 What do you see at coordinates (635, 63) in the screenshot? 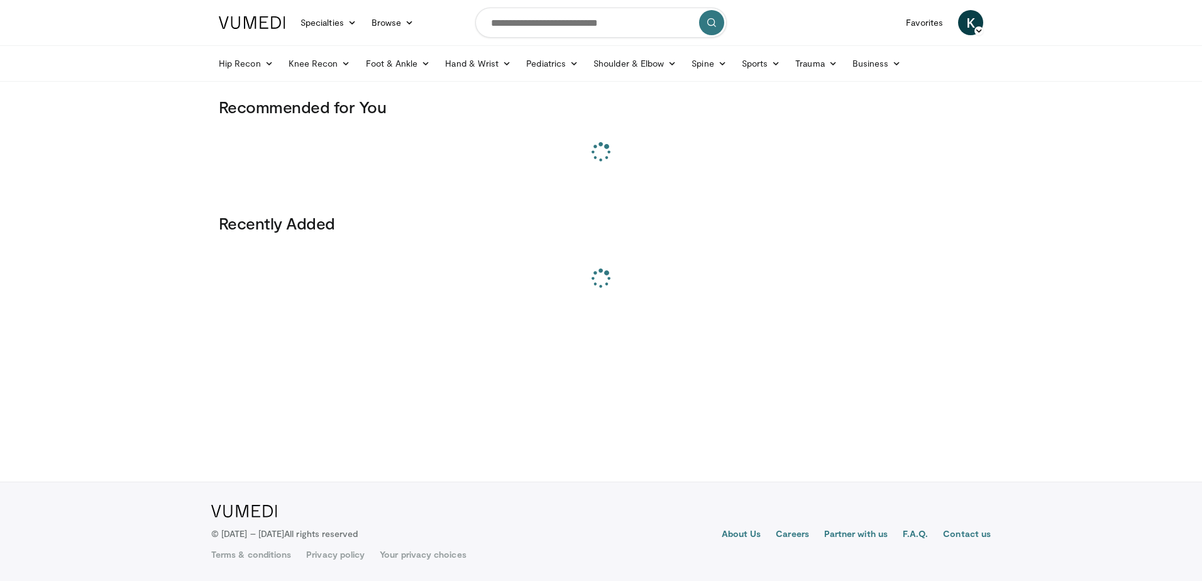
I see `a: Shoulder & Elbow` at bounding box center [635, 63].